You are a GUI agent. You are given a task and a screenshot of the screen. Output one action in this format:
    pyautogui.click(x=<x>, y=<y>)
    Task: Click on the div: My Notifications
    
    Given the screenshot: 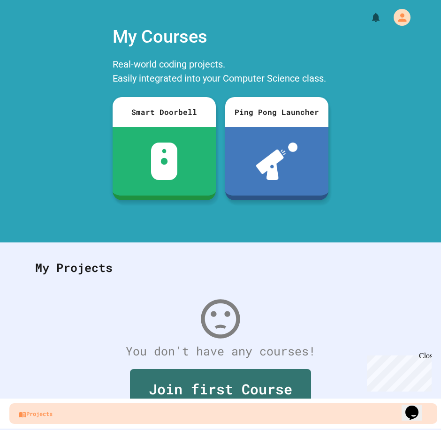 What is the action you would take?
    pyautogui.click(x=368, y=17)
    